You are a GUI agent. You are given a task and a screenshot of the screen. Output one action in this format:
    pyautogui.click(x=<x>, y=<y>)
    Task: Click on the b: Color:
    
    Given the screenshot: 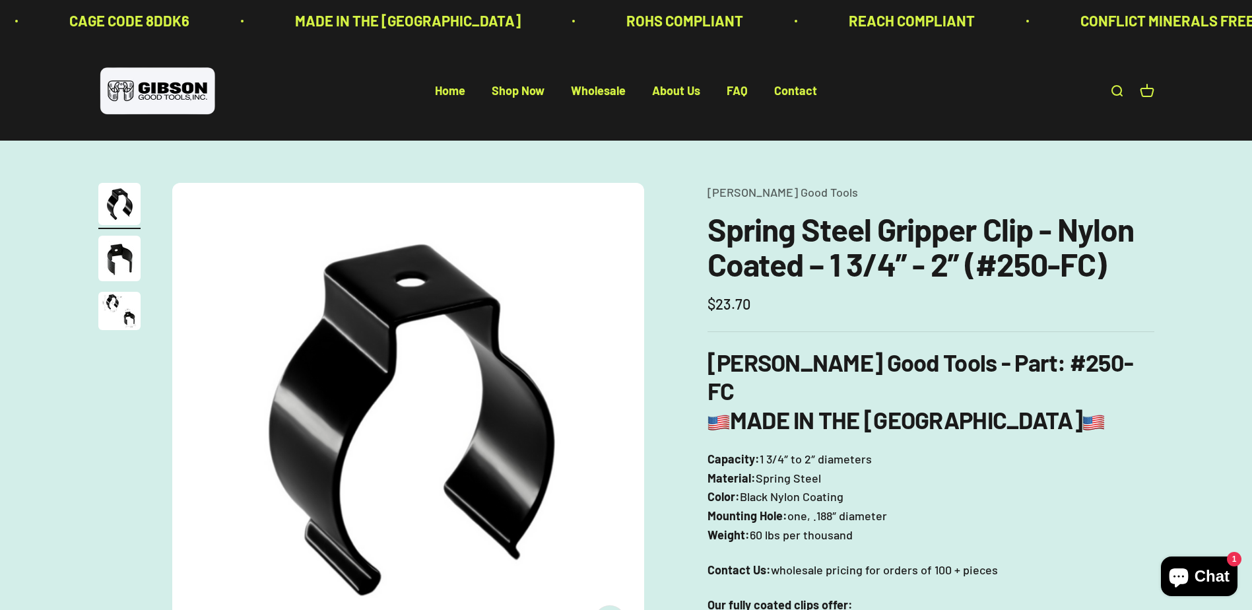 What is the action you would take?
    pyautogui.click(x=723, y=496)
    